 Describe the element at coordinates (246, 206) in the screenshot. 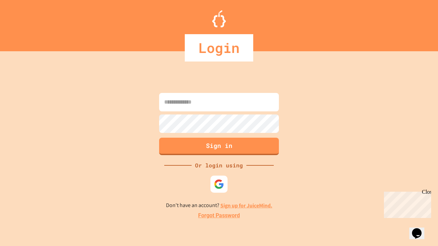

I see `a: Sign up for JuiceMind.` at that location.